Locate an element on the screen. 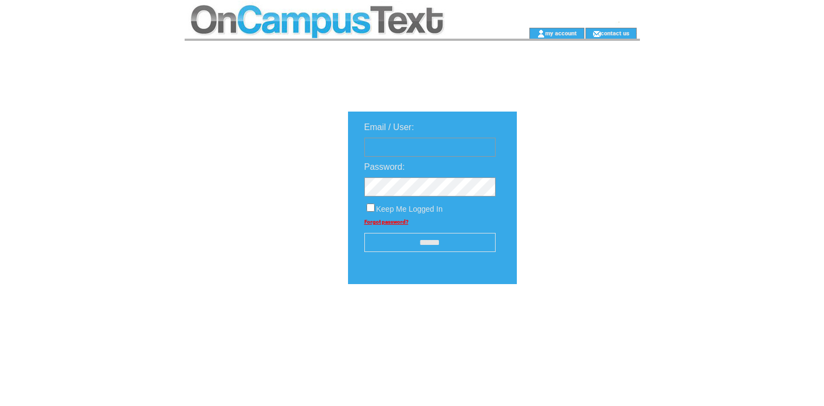 The image size is (824, 406). a: my account is located at coordinates (561, 33).